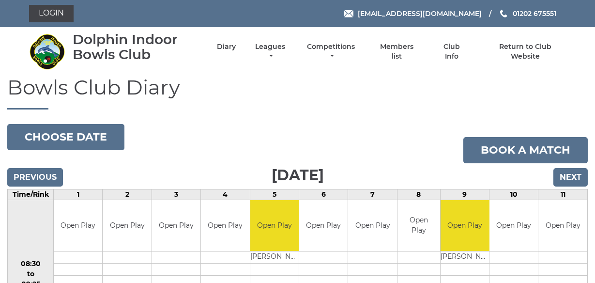 The width and height of the screenshot is (595, 283). What do you see at coordinates (331, 51) in the screenshot?
I see `a: Competitions` at bounding box center [331, 51].